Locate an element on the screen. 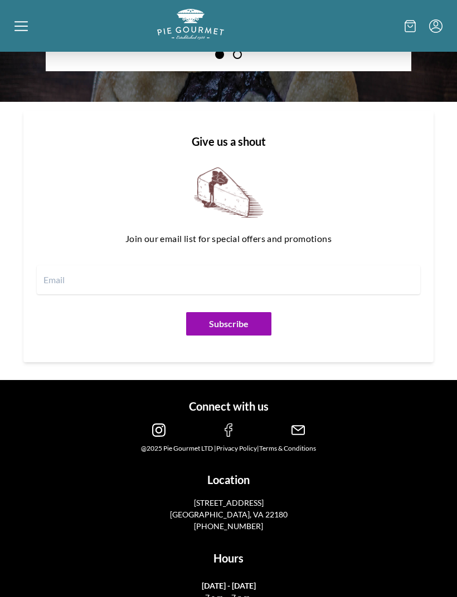 The height and width of the screenshot is (597, 457). h1: Connect with us is located at coordinates (228, 406).